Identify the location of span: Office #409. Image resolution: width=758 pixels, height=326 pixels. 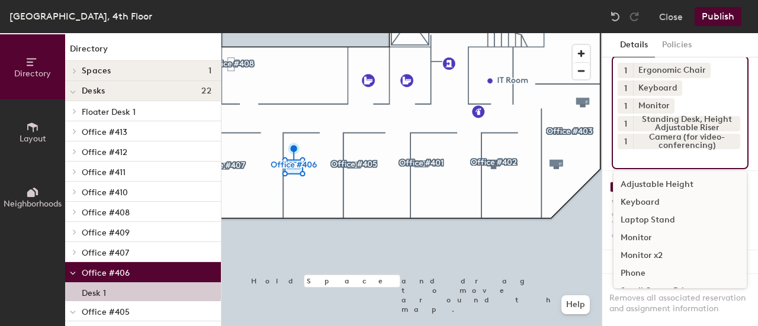
(105, 233).